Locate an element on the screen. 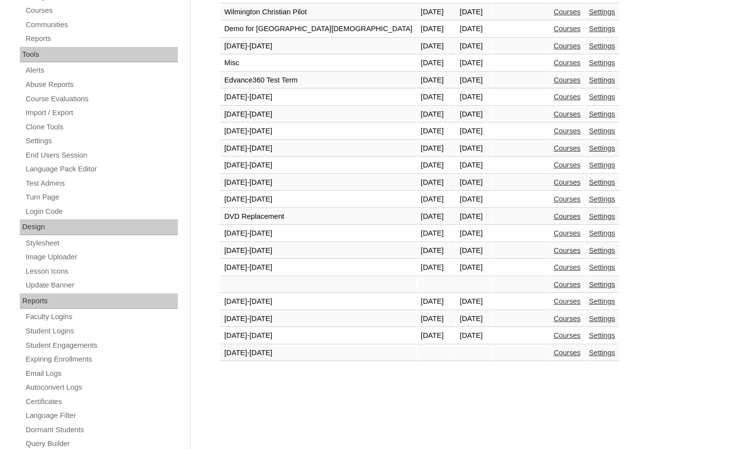 The image size is (743, 449). td: DVD Replacement is located at coordinates (318, 217).